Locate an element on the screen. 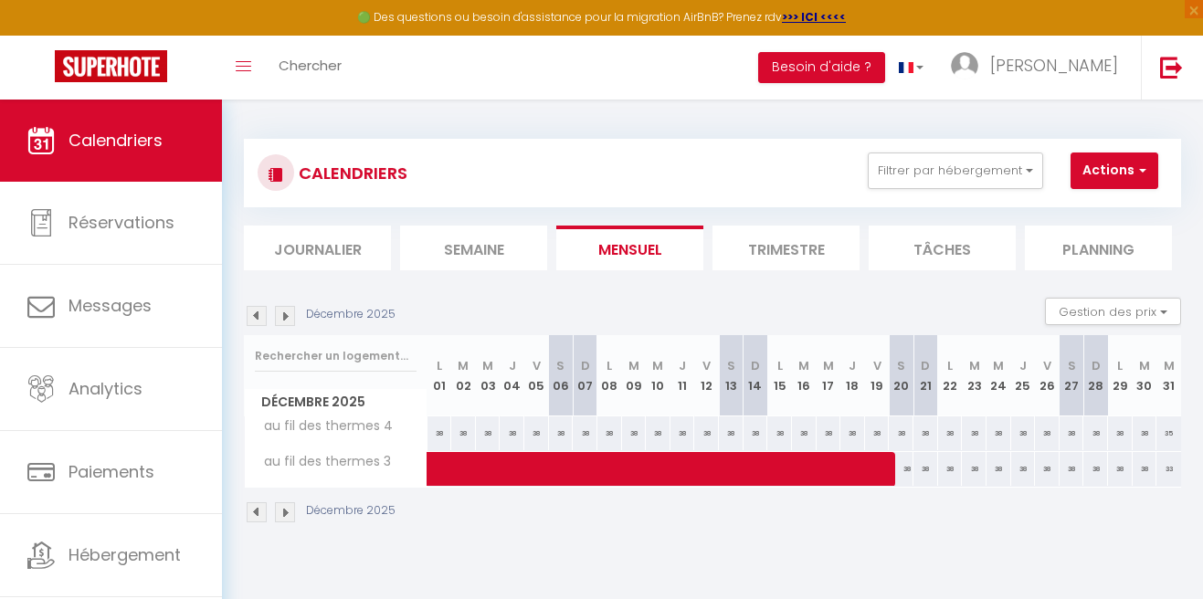 The image size is (1203, 599). img: Super Booking is located at coordinates (111, 66).